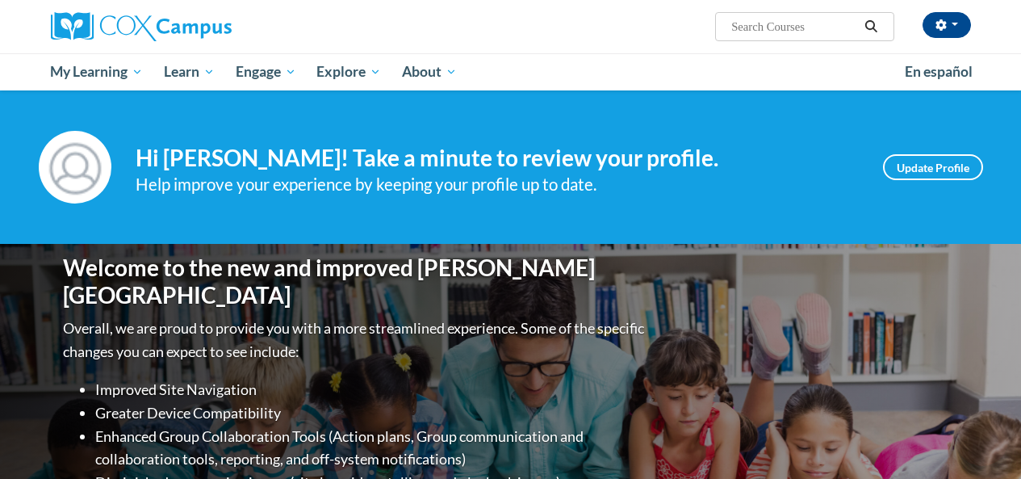 This screenshot has height=479, width=1021. I want to click on span: Explore, so click(349, 72).